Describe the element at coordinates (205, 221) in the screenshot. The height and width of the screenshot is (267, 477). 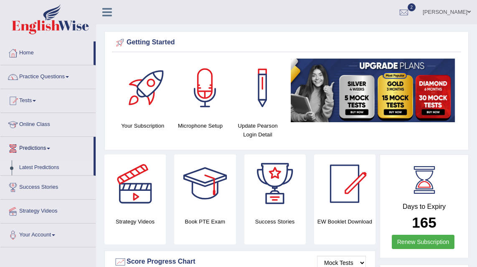
I see `h4: Book PTE Exam` at that location.